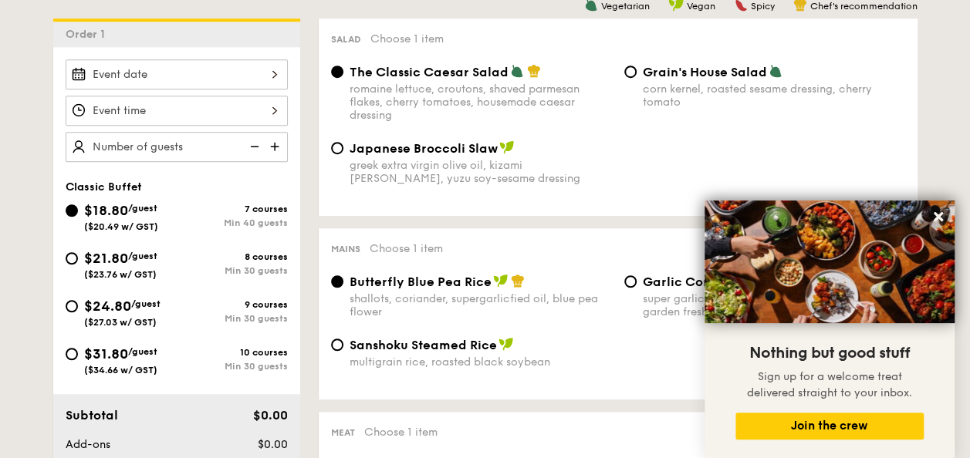  I want to click on span: Butterfly Blue Pea Rice, so click(420, 282).